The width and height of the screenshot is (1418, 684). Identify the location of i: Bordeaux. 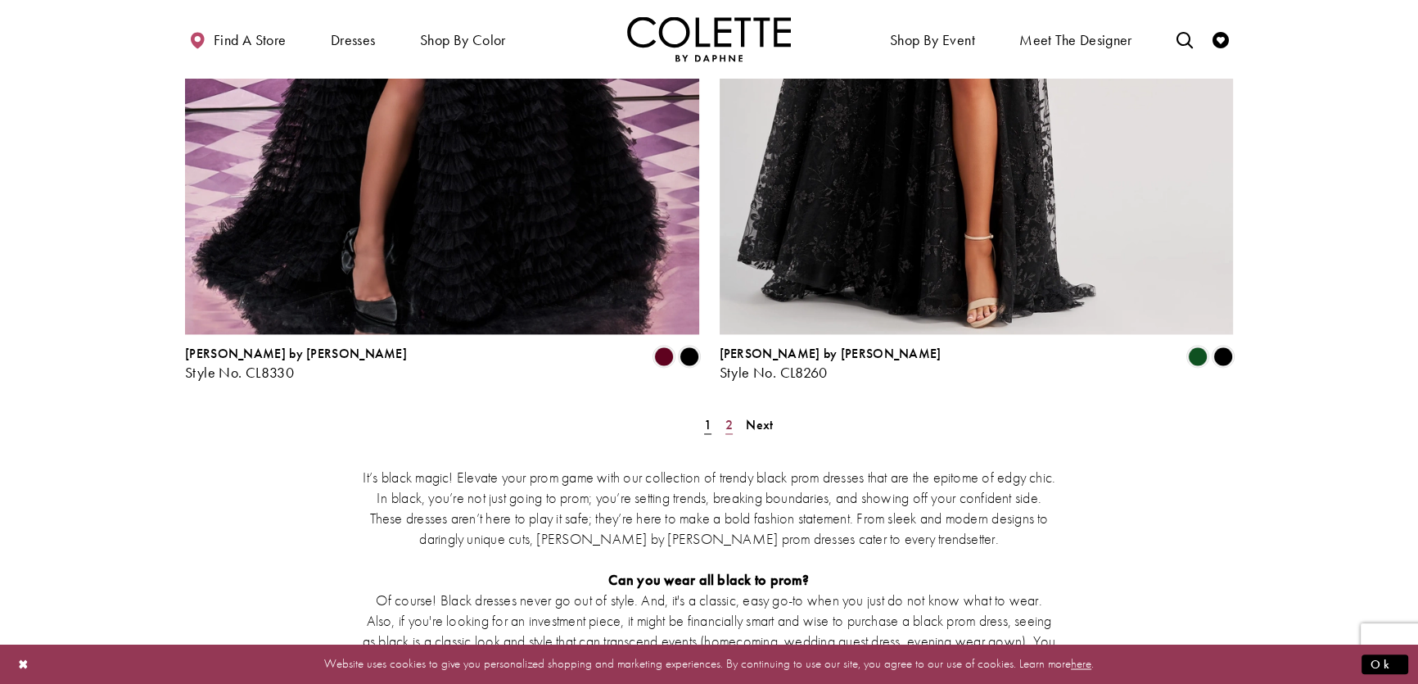
(664, 356).